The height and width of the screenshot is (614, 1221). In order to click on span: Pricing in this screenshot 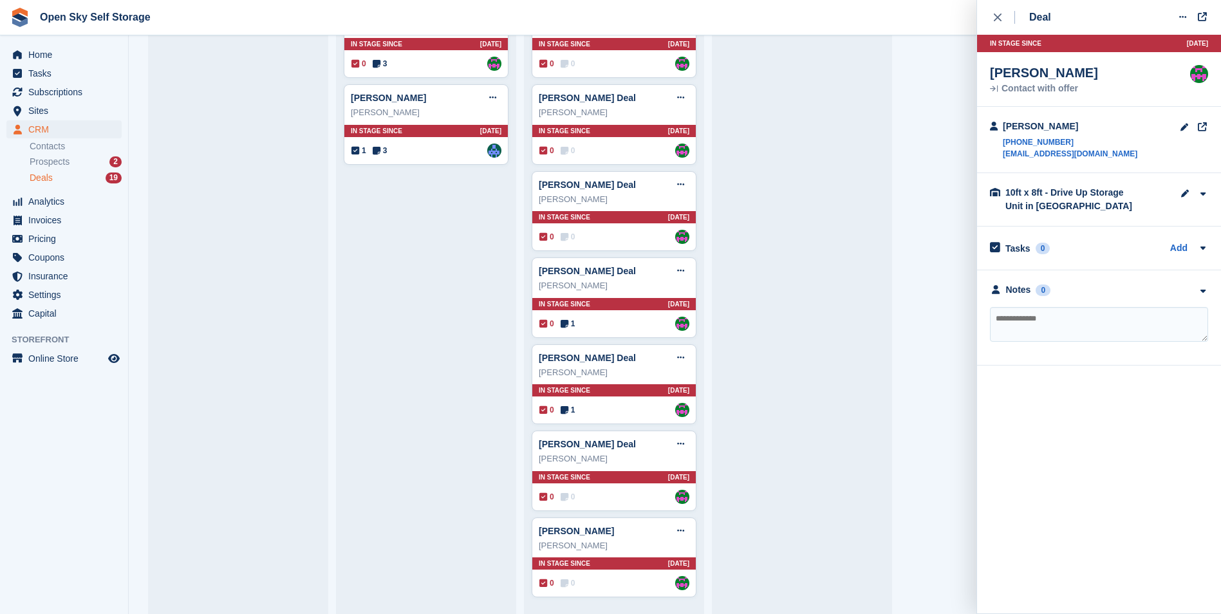, I will do `click(67, 239)`.